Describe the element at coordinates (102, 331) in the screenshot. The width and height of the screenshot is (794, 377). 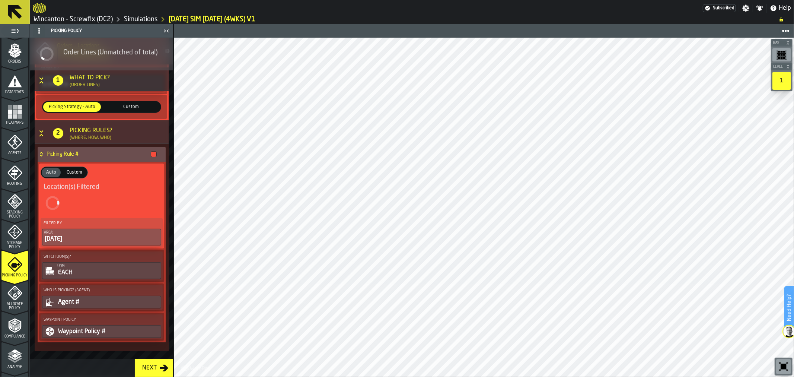
I see `button: Waypoint Policy #` at that location.